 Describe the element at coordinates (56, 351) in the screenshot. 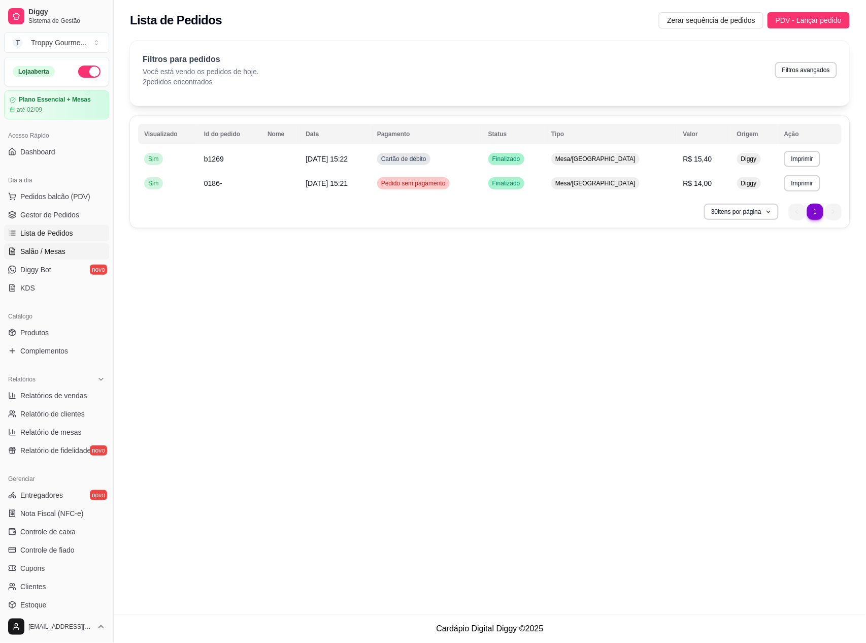

I see `a: Complementos` at that location.